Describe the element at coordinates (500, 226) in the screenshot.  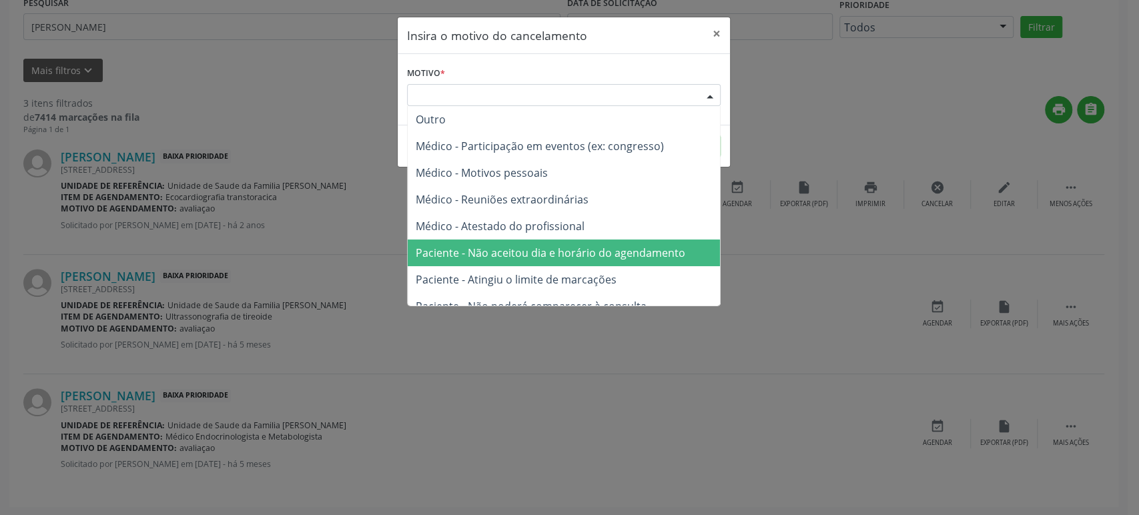
I see `span: Médico - Atestado do profissional` at that location.